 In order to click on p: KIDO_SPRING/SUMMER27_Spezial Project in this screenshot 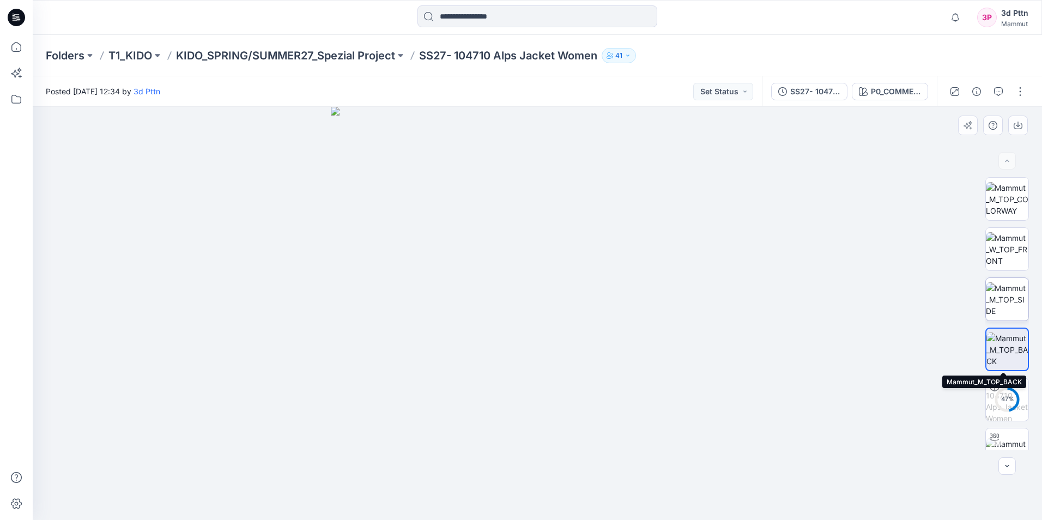, I will do `click(286, 56)`.